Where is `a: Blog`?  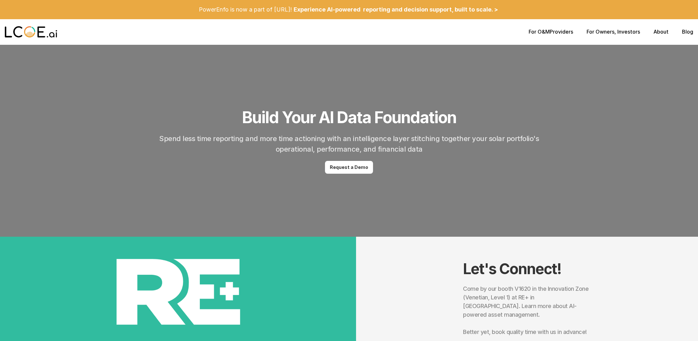
a: Blog is located at coordinates (688, 32).